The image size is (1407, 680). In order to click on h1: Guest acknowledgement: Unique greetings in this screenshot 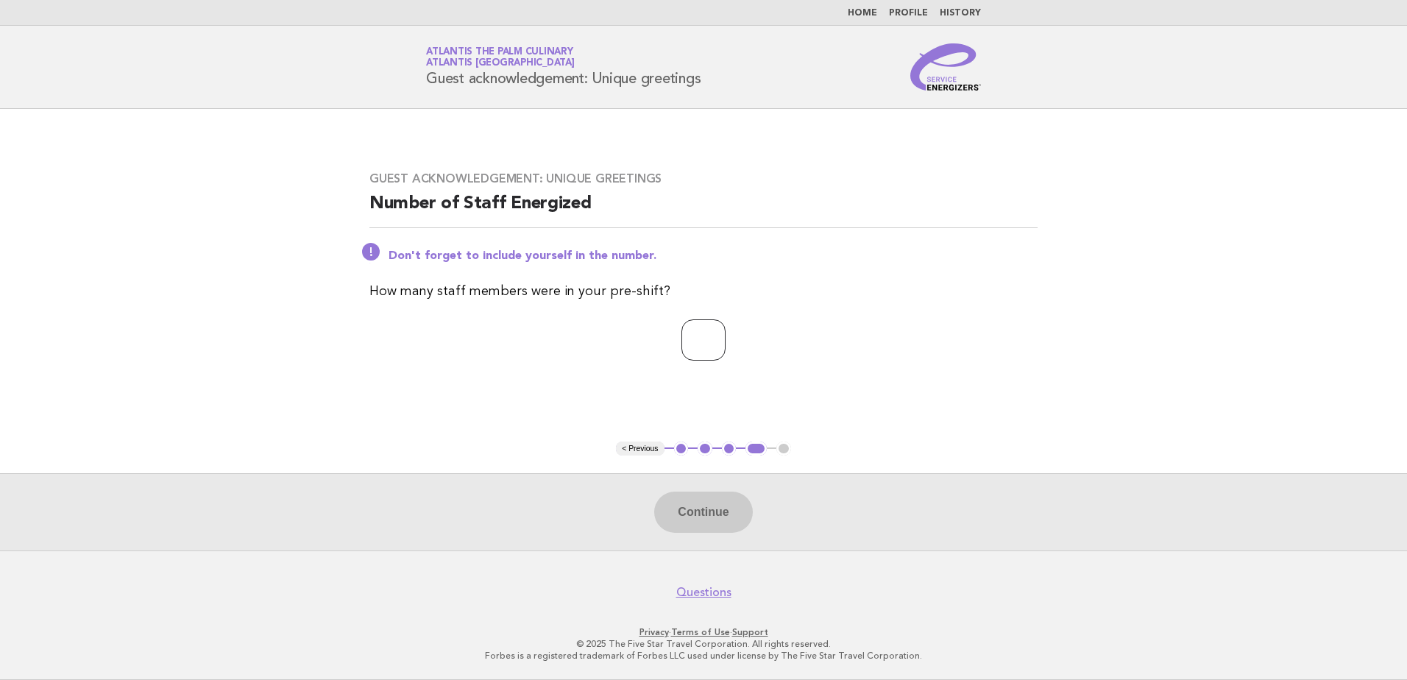, I will do `click(563, 67)`.